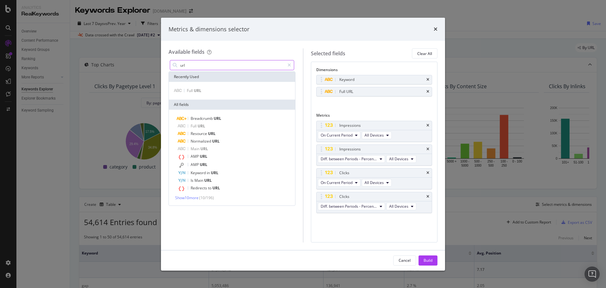 The width and height of the screenshot is (606, 288). What do you see at coordinates (375, 178) in the screenshot?
I see `div: ClickstimesOn Current PeriodAll Devices` at bounding box center [375, 178].